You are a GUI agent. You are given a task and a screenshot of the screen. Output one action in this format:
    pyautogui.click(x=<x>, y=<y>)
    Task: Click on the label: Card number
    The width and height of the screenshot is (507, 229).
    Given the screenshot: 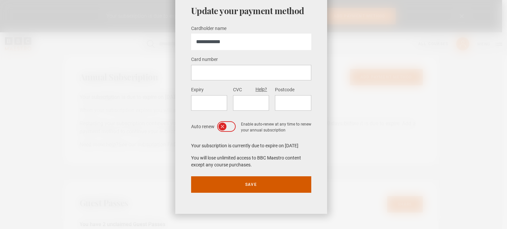 What is the action you would take?
    pyautogui.click(x=204, y=60)
    